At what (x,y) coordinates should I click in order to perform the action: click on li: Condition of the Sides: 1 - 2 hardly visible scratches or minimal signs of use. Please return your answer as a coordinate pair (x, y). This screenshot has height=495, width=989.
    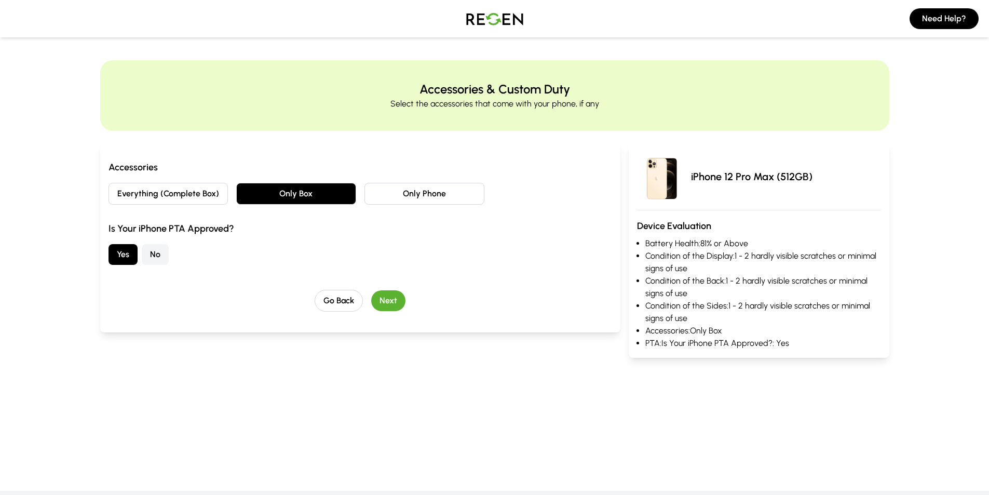
    Looking at the image, I should click on (763, 312).